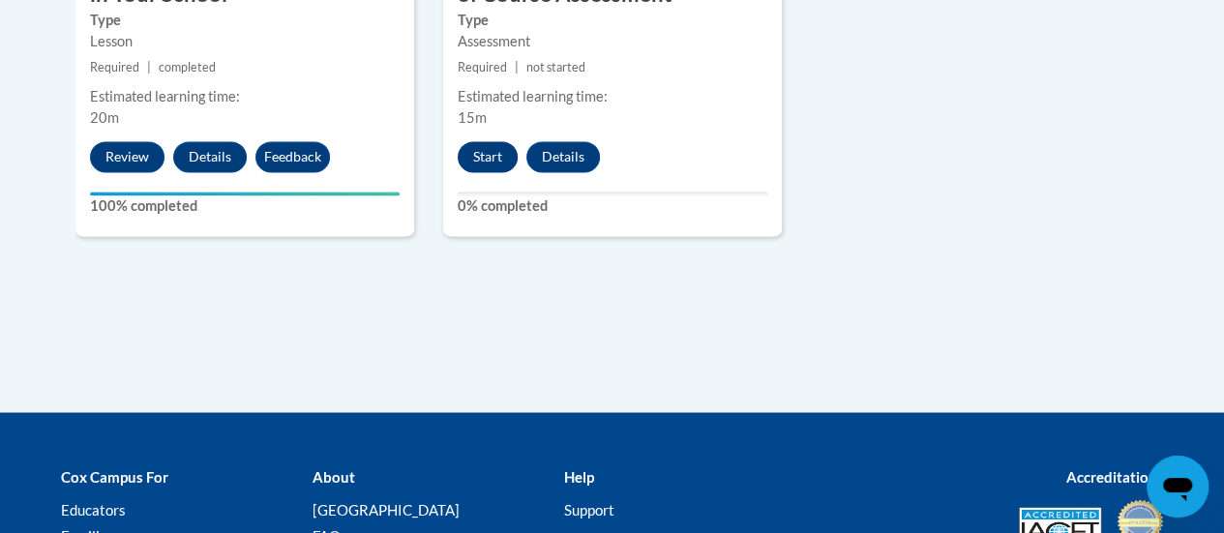  Describe the element at coordinates (93, 509) in the screenshot. I see `a: Educators` at that location.